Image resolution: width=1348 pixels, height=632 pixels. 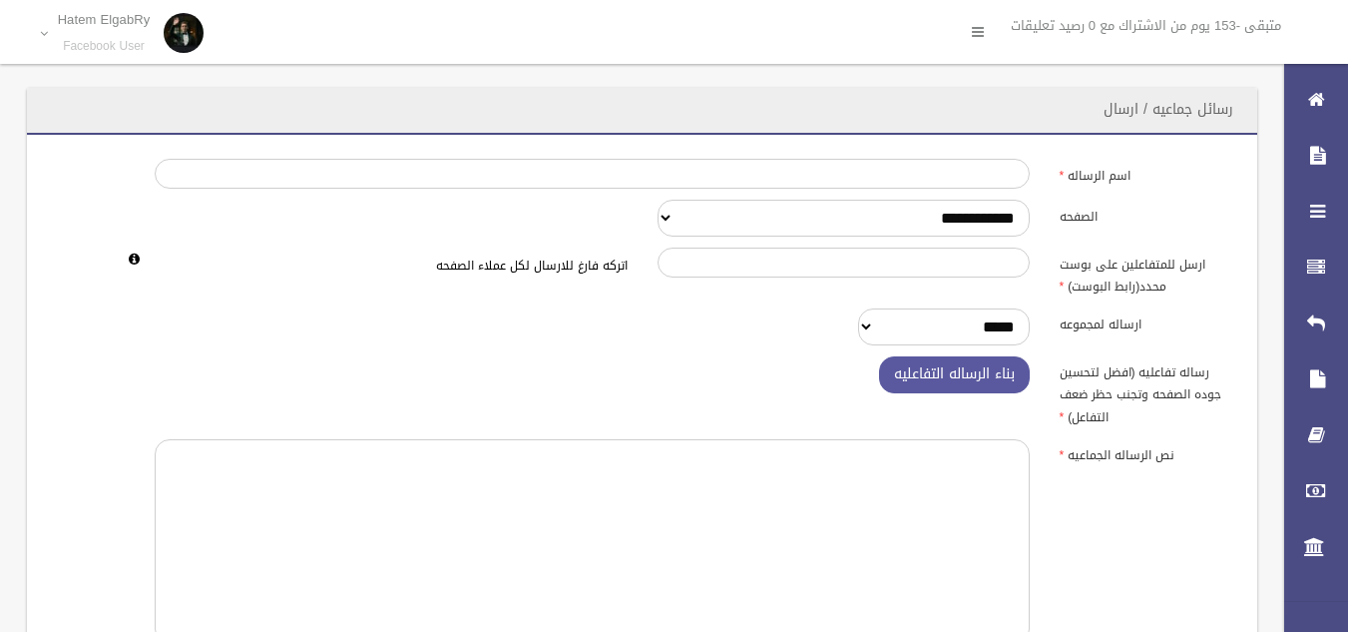 What do you see at coordinates (1145, 214) in the screenshot?
I see `label: الصفحه` at bounding box center [1145, 214].